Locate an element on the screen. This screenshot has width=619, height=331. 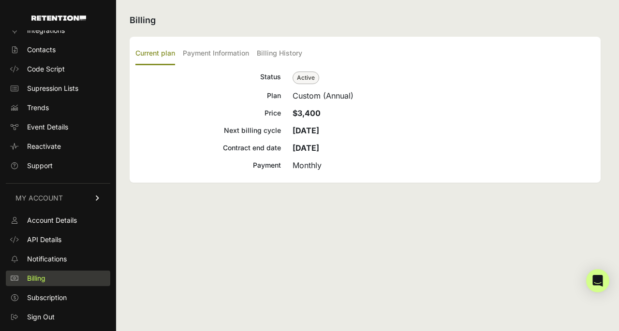
a: Support is located at coordinates (58, 166).